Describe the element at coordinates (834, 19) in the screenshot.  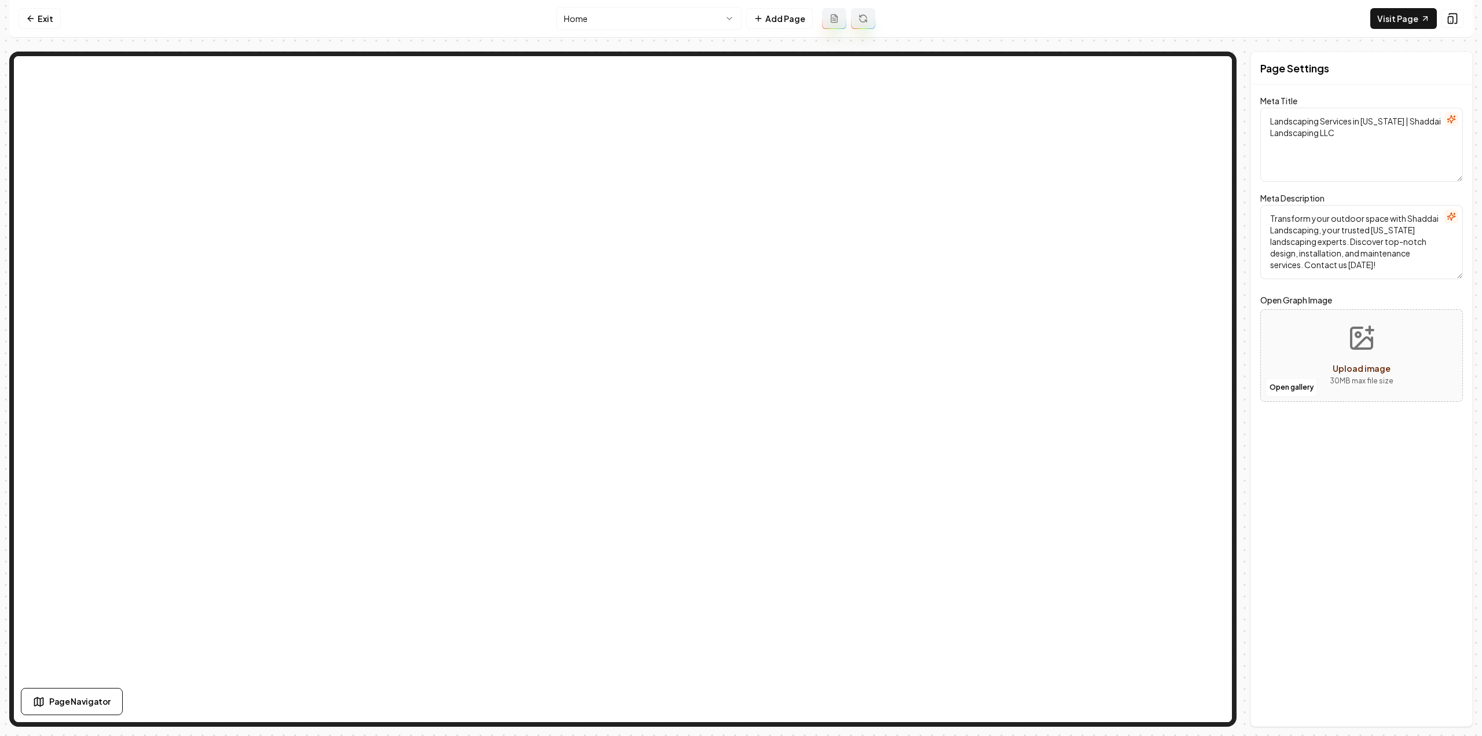
I see `button: Add admin page prompt` at that location.